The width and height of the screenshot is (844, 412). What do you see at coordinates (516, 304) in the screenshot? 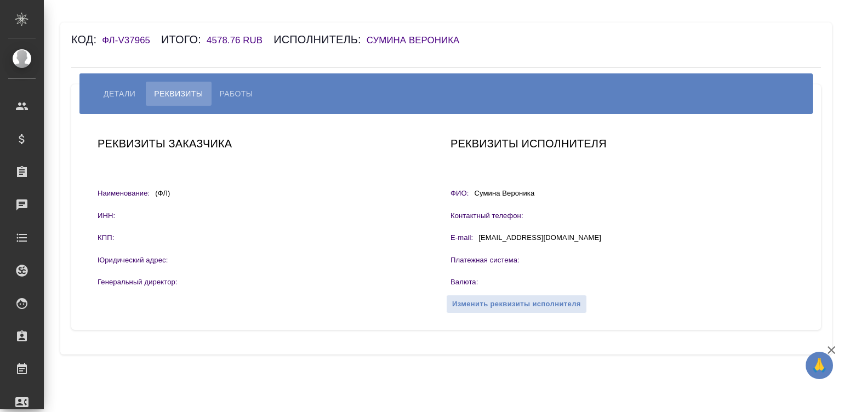
I see `button: Изменить реквизиты исполнителя` at bounding box center [516, 304].